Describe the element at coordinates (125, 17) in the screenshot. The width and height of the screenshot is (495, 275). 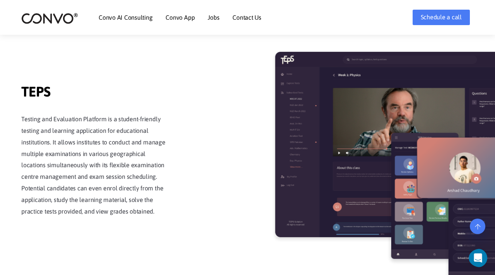
I see `a: Convo AI Consulting` at that location.